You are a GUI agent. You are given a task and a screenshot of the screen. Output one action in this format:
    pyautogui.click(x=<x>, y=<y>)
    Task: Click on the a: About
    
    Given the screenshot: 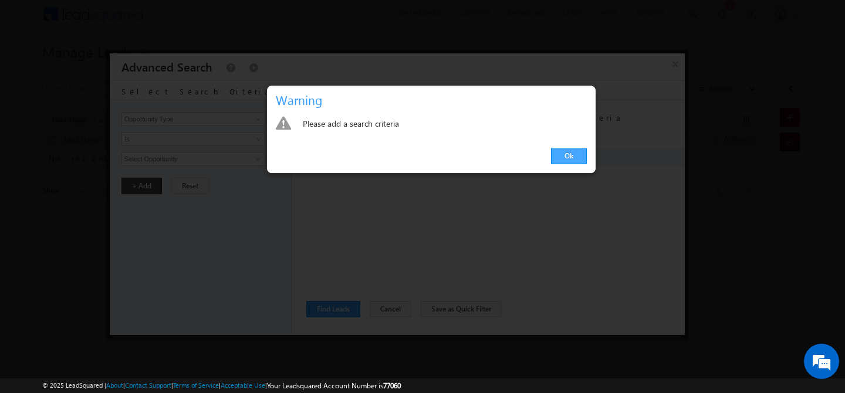 What is the action you would take?
    pyautogui.click(x=114, y=385)
    